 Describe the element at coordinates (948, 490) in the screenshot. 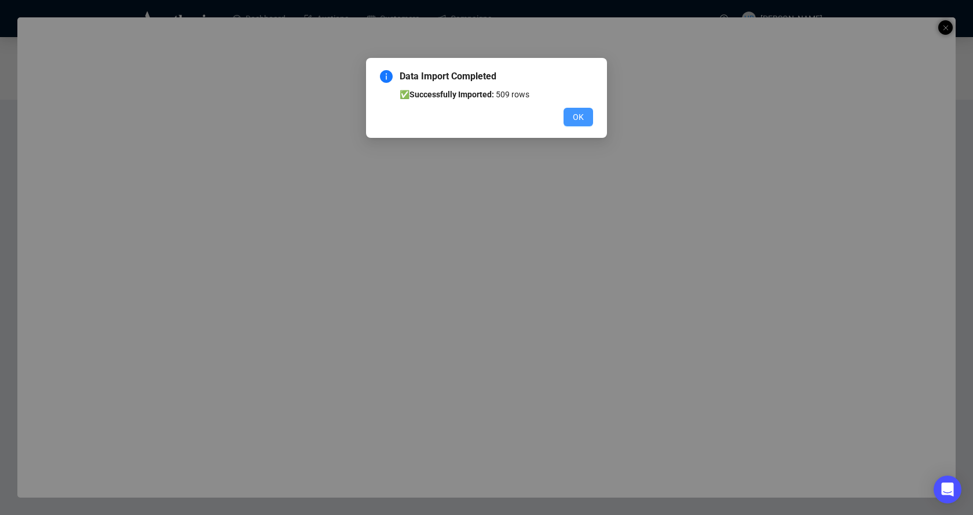

I see `div: Open Intercom Messenger` at that location.